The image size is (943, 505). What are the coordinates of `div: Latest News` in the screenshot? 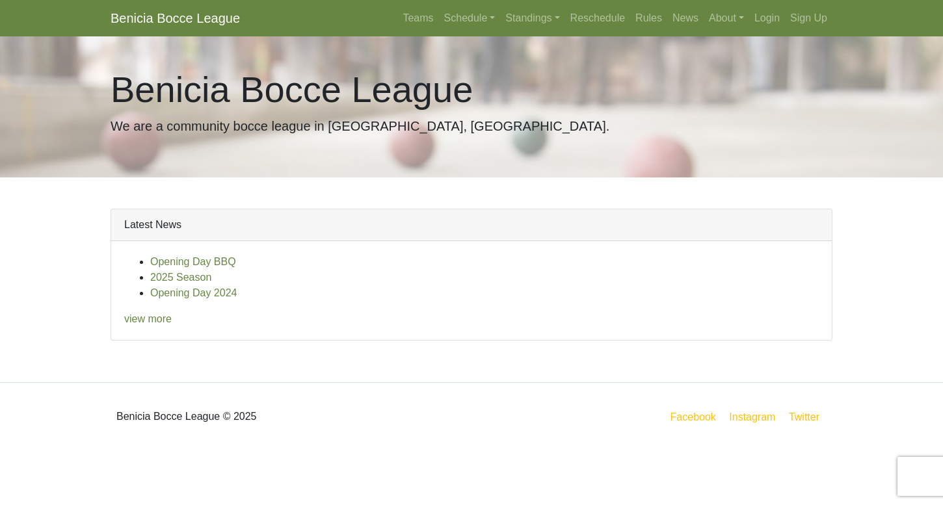 It's located at (472, 225).